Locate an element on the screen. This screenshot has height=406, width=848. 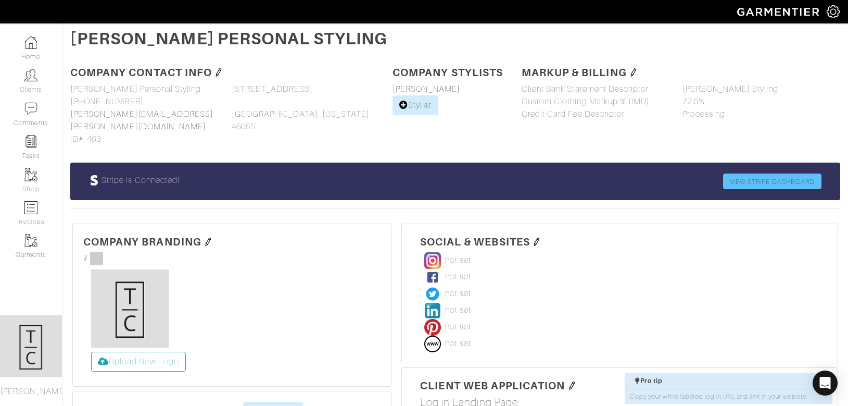
div: Client Bank Statement Descriptor: is located at coordinates (595, 89).